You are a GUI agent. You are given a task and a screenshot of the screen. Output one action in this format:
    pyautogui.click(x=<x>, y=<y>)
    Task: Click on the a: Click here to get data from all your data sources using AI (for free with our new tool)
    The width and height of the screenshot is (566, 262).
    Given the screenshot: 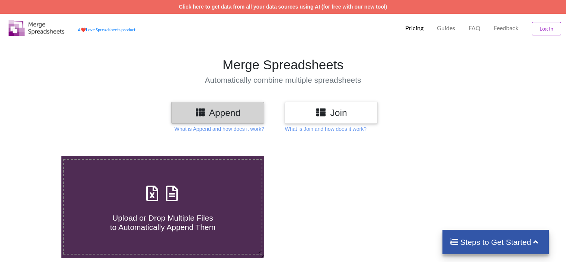 What is the action you would take?
    pyautogui.click(x=283, y=7)
    